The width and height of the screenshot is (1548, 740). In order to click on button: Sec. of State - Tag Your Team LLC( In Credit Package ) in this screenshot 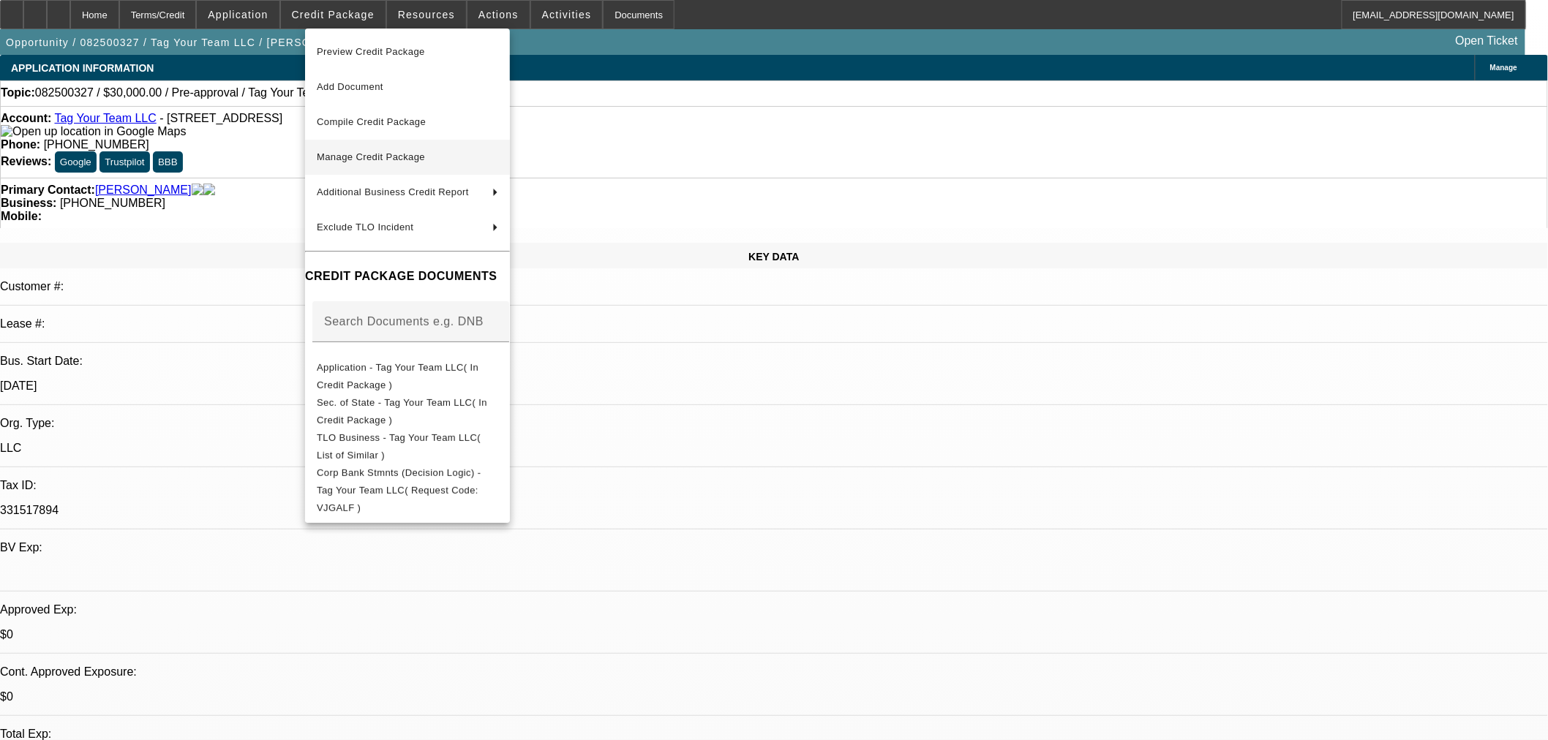, I will do `click(408, 411)`.